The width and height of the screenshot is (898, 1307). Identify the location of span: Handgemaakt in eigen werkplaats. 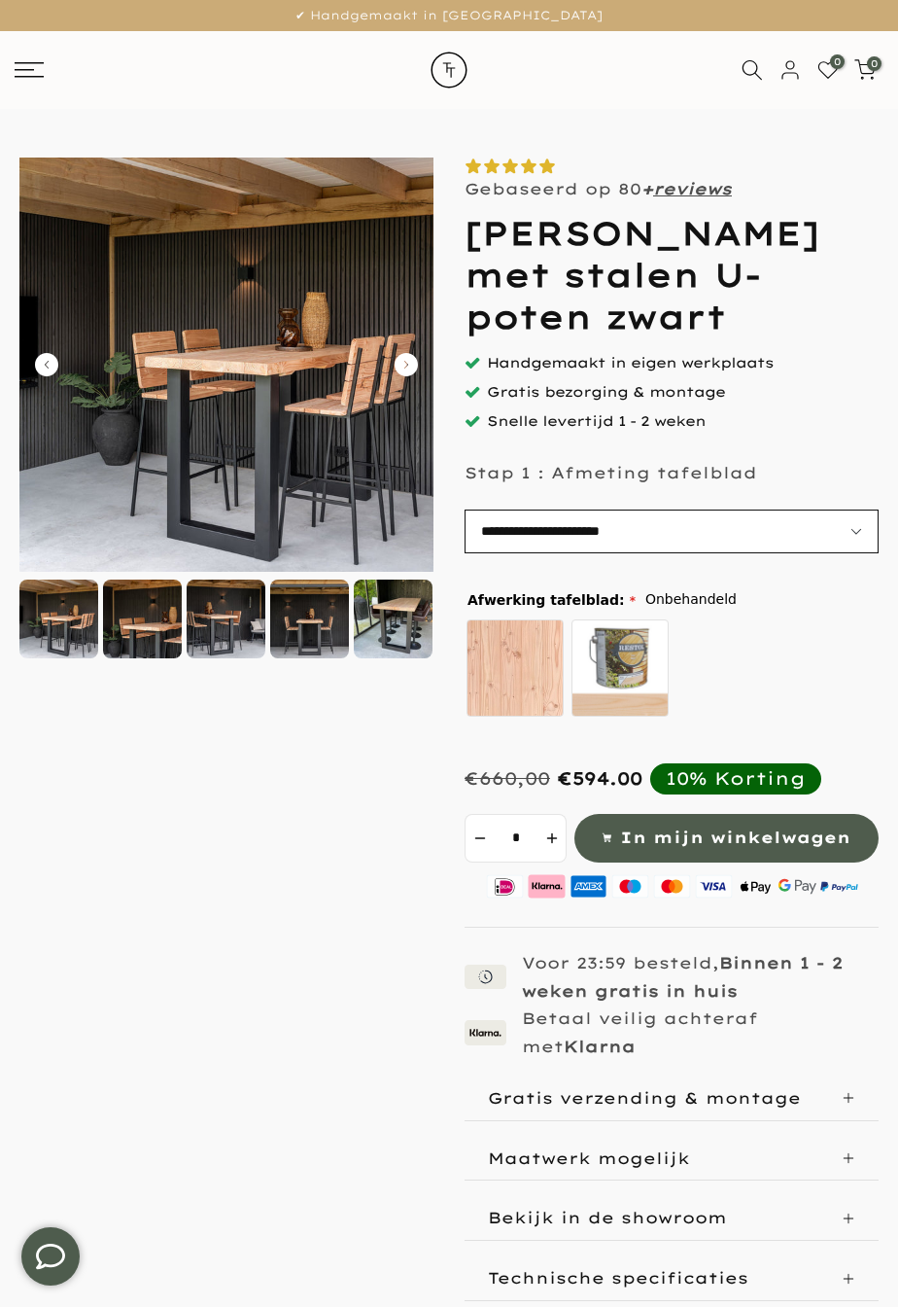
(630, 363).